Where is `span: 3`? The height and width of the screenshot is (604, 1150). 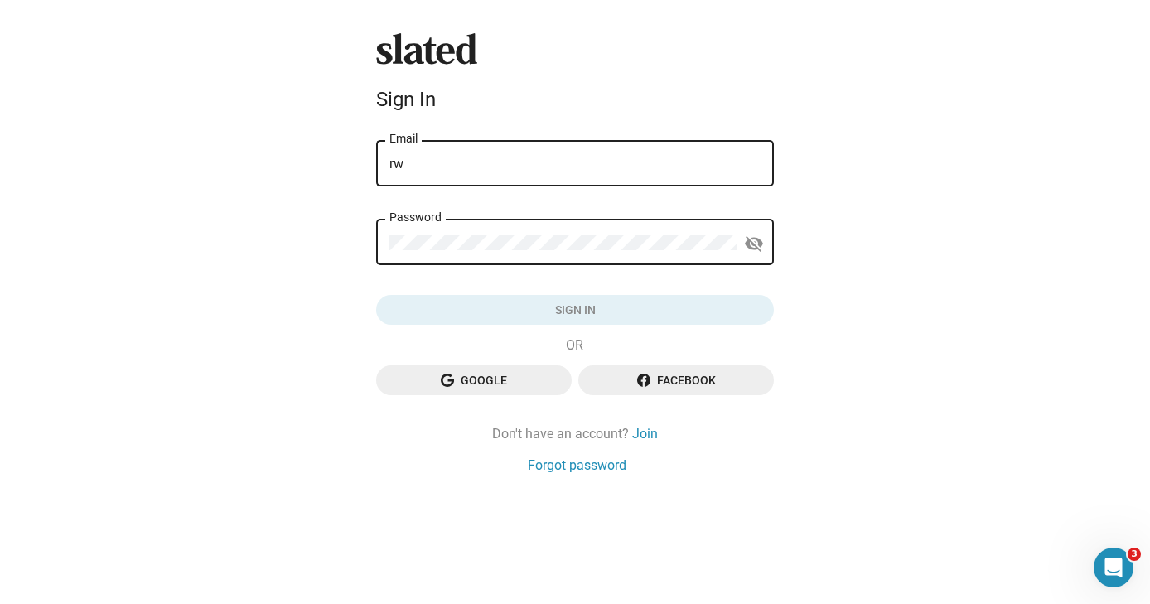 span: 3 is located at coordinates (1134, 554).